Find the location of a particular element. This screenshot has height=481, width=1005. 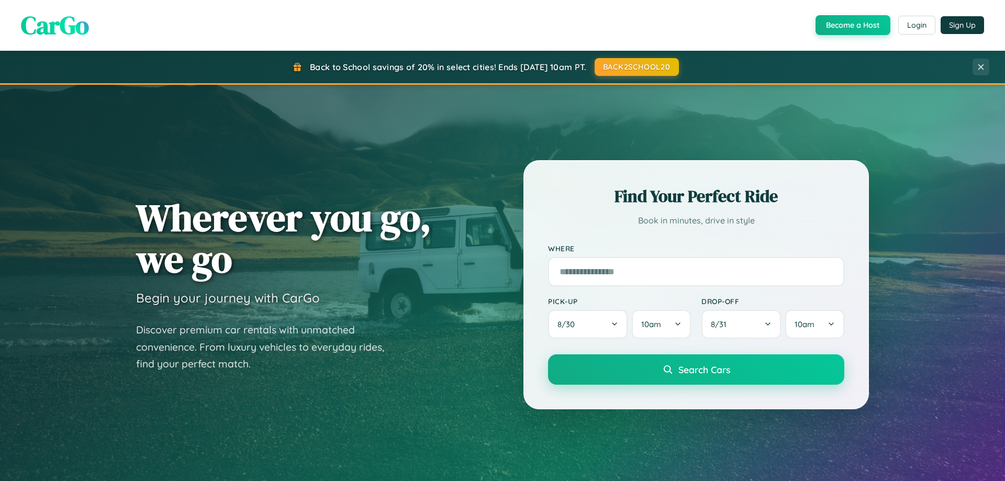

h3: Begin your journey with CarGo is located at coordinates (228, 298).